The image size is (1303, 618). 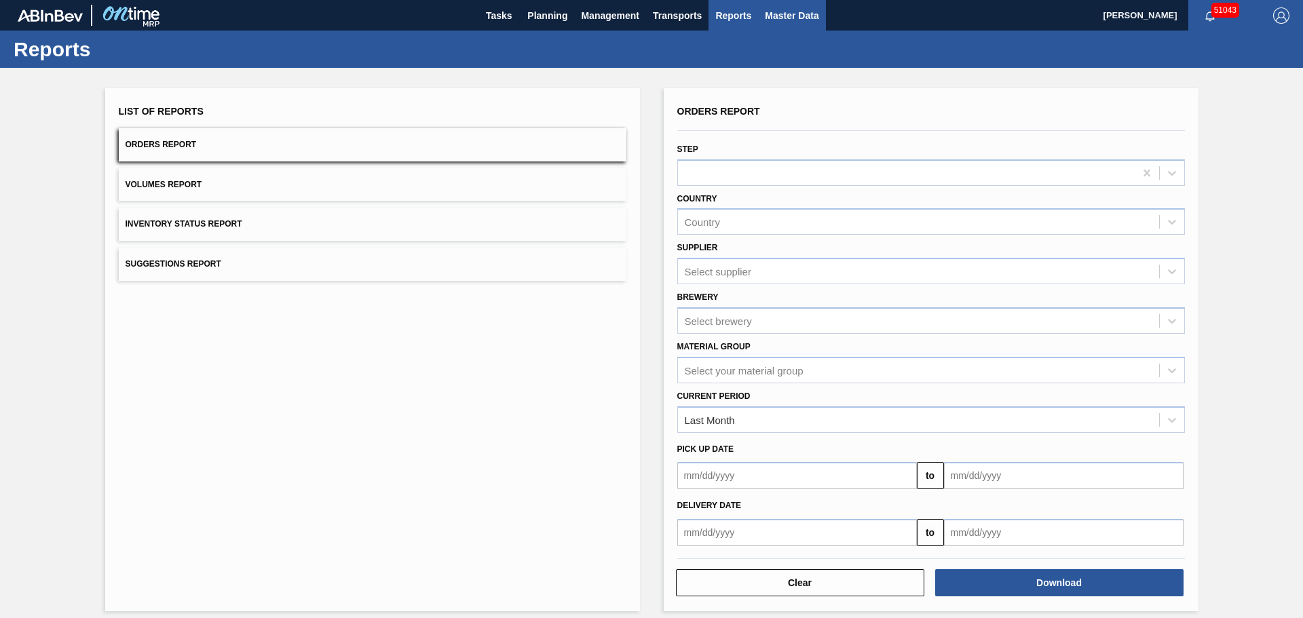 I want to click on button: Clear, so click(x=800, y=583).